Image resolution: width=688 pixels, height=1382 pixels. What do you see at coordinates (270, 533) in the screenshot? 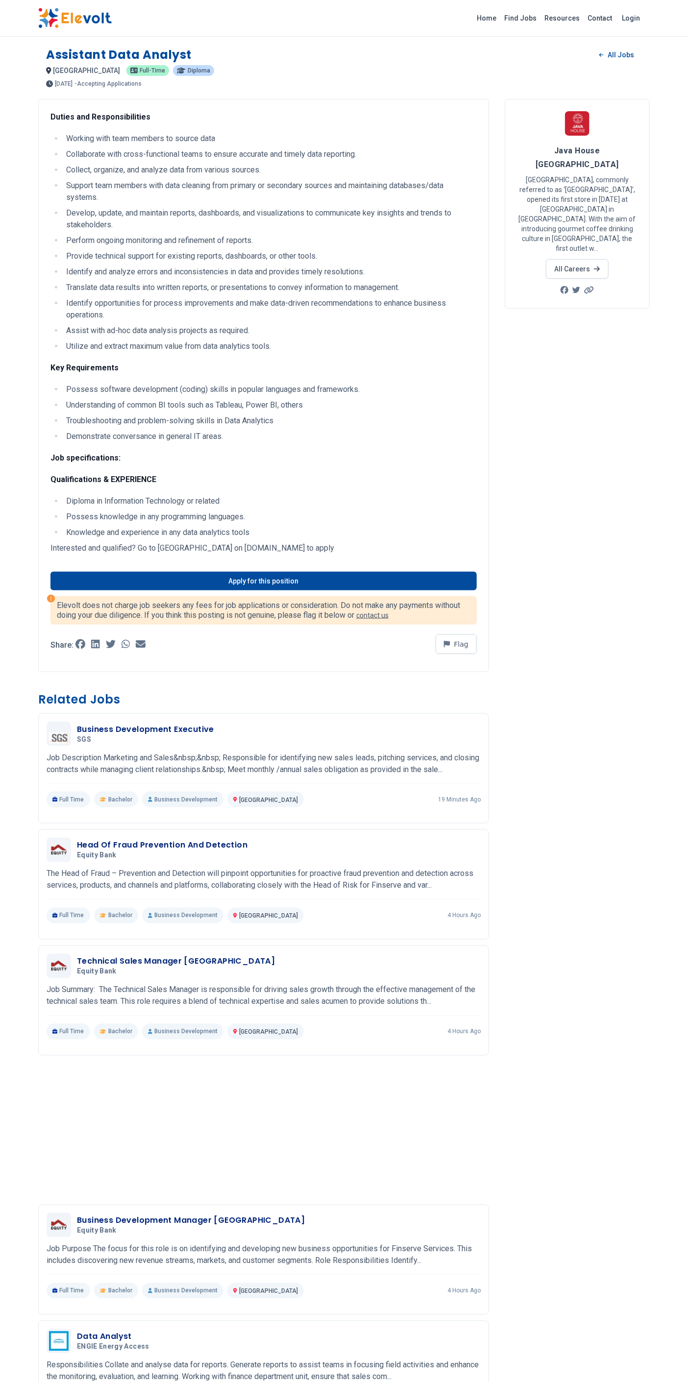
I see `li: Knowledge and experience in any data analytics tools` at bounding box center [270, 533].